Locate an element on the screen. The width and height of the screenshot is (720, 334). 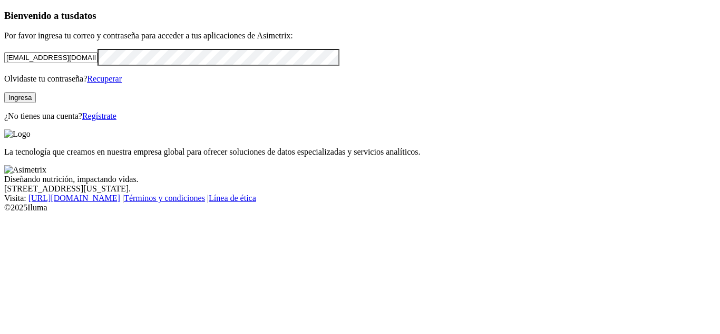
input: Tu correo is located at coordinates (51, 57).